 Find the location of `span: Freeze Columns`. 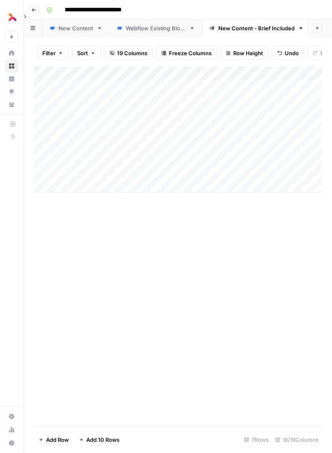

span: Freeze Columns is located at coordinates (190, 53).